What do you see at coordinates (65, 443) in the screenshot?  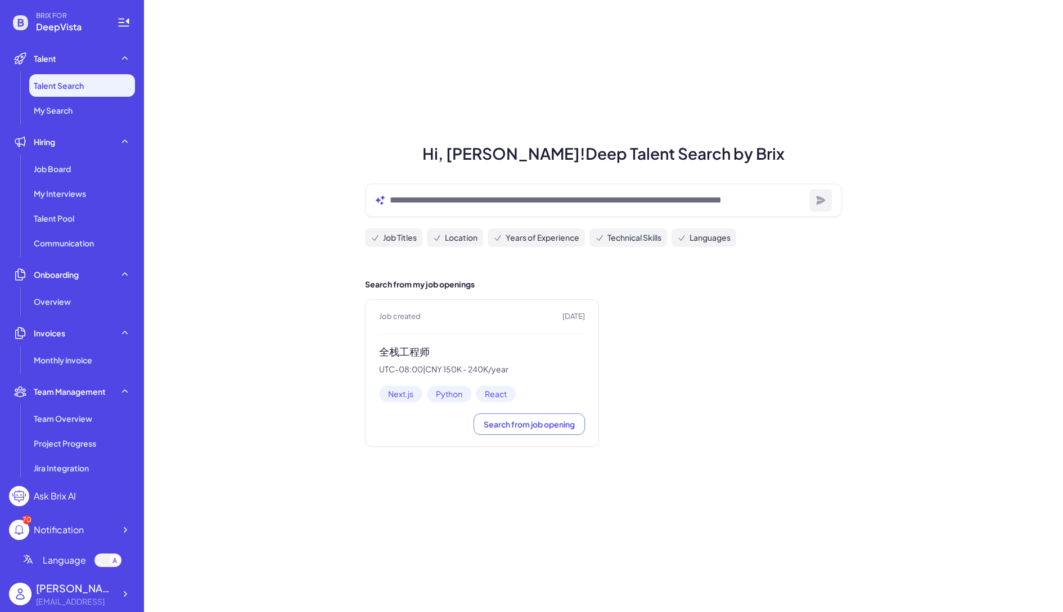 I see `span: Project Progress` at bounding box center [65, 443].